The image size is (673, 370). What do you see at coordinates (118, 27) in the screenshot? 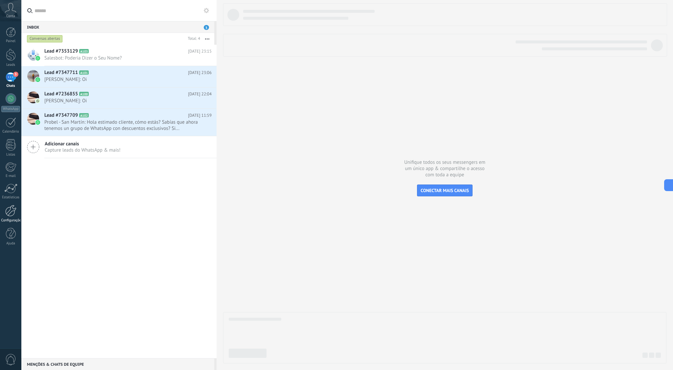
I see `div: Inbox` at bounding box center [118, 27].